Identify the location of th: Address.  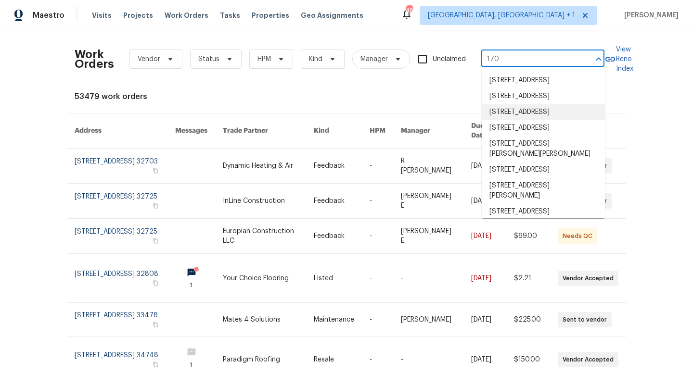
(117, 131).